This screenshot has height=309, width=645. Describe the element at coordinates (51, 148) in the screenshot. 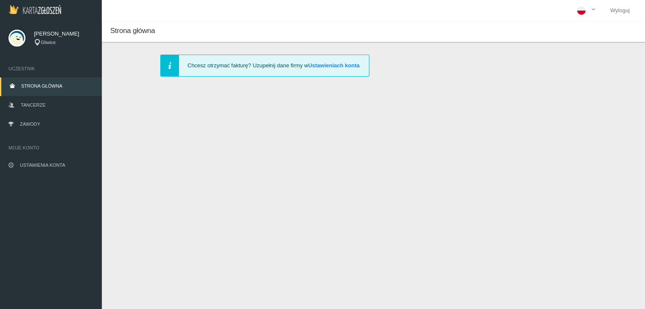

I see `span: Moje konto` at that location.